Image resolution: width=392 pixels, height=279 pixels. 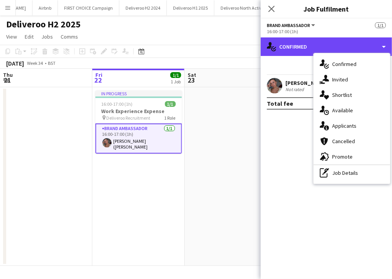 I want to click on span: Brand Ambassador, so click(x=289, y=25).